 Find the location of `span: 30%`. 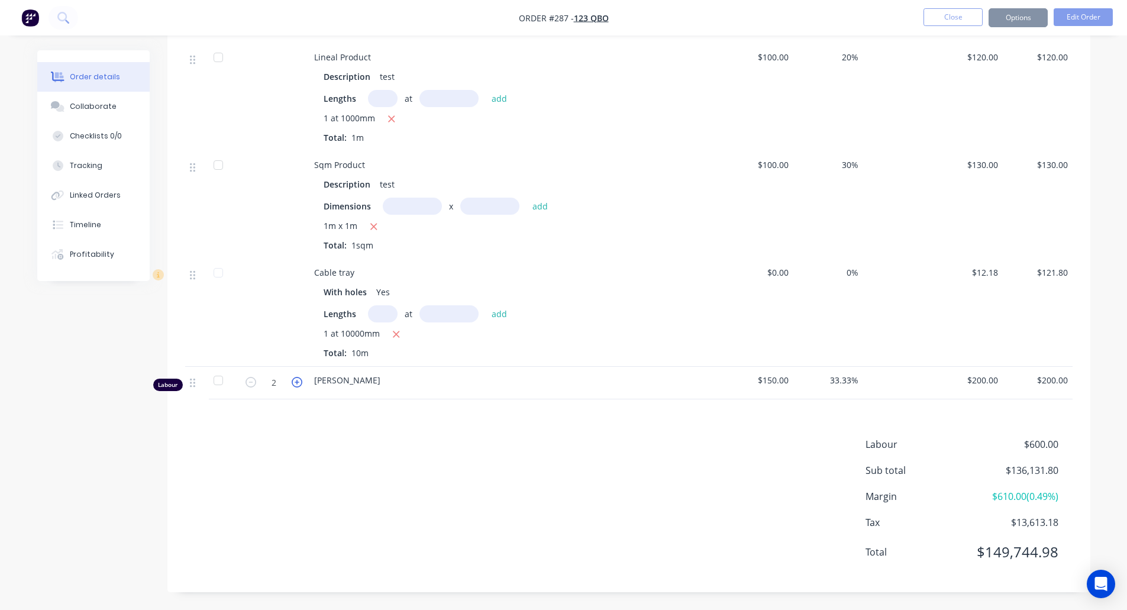

span: 30% is located at coordinates (828, 164).